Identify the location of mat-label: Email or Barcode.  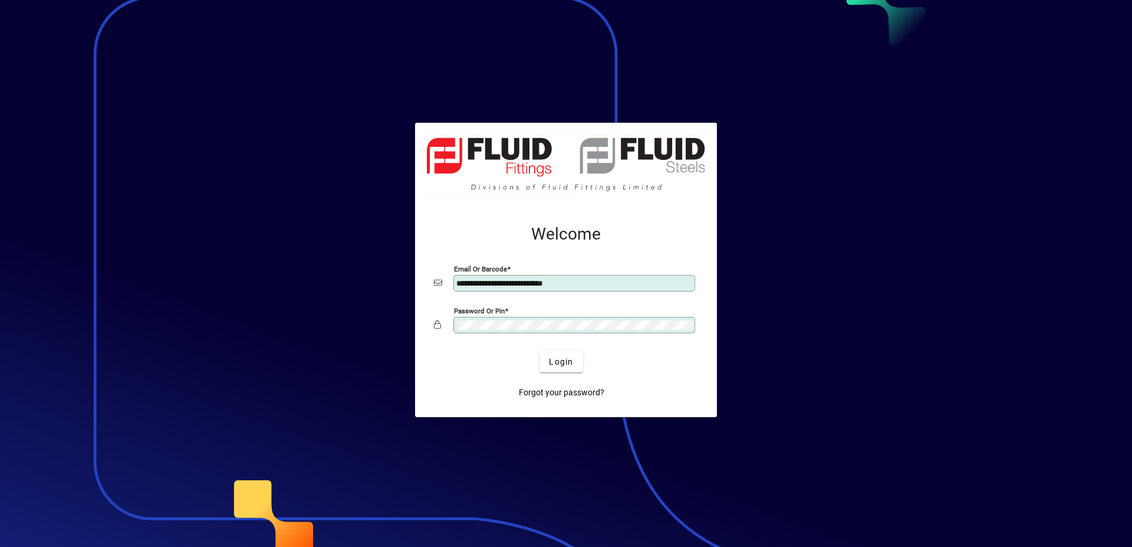
(481, 269).